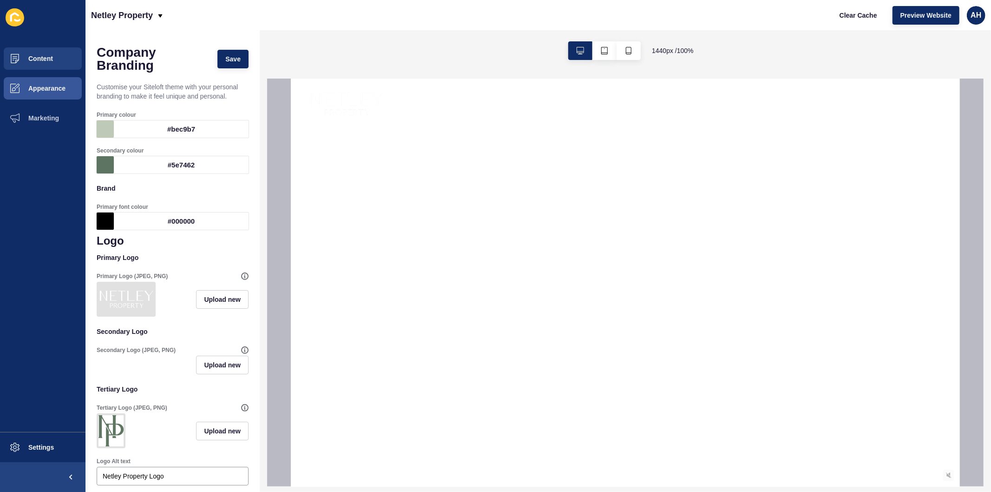 This screenshot has width=991, height=492. What do you see at coordinates (926, 15) in the screenshot?
I see `button: Preview Website` at bounding box center [926, 15].